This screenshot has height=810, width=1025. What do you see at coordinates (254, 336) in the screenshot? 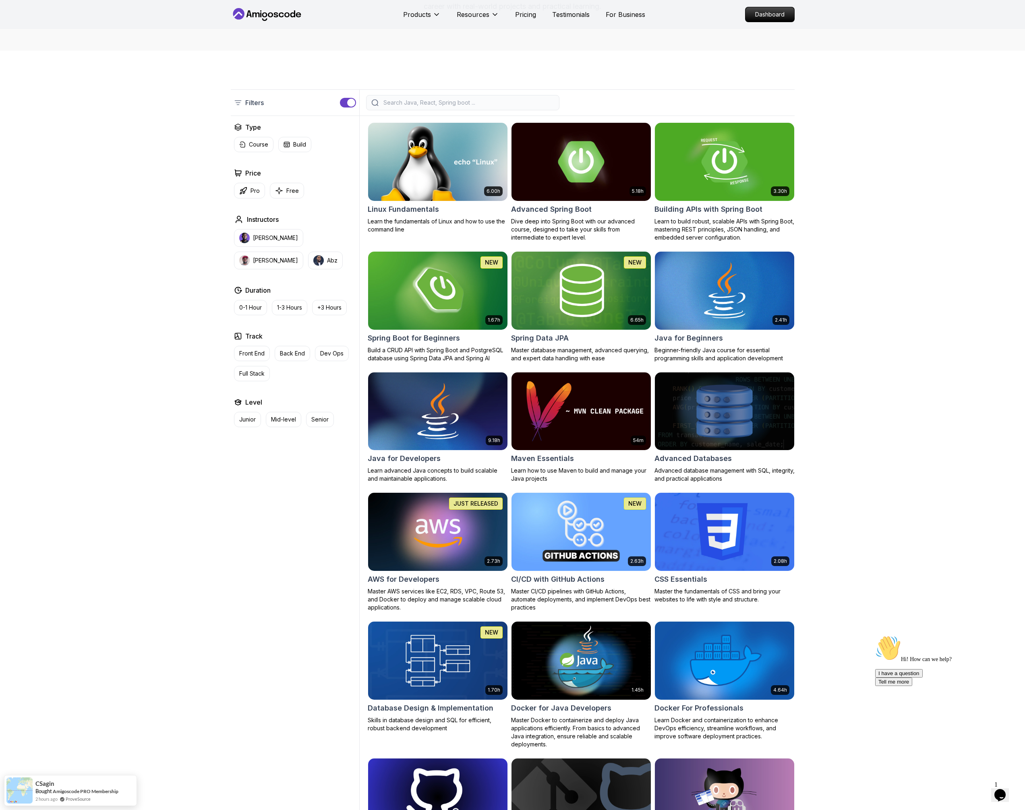
I see `h2: Track` at bounding box center [254, 336].